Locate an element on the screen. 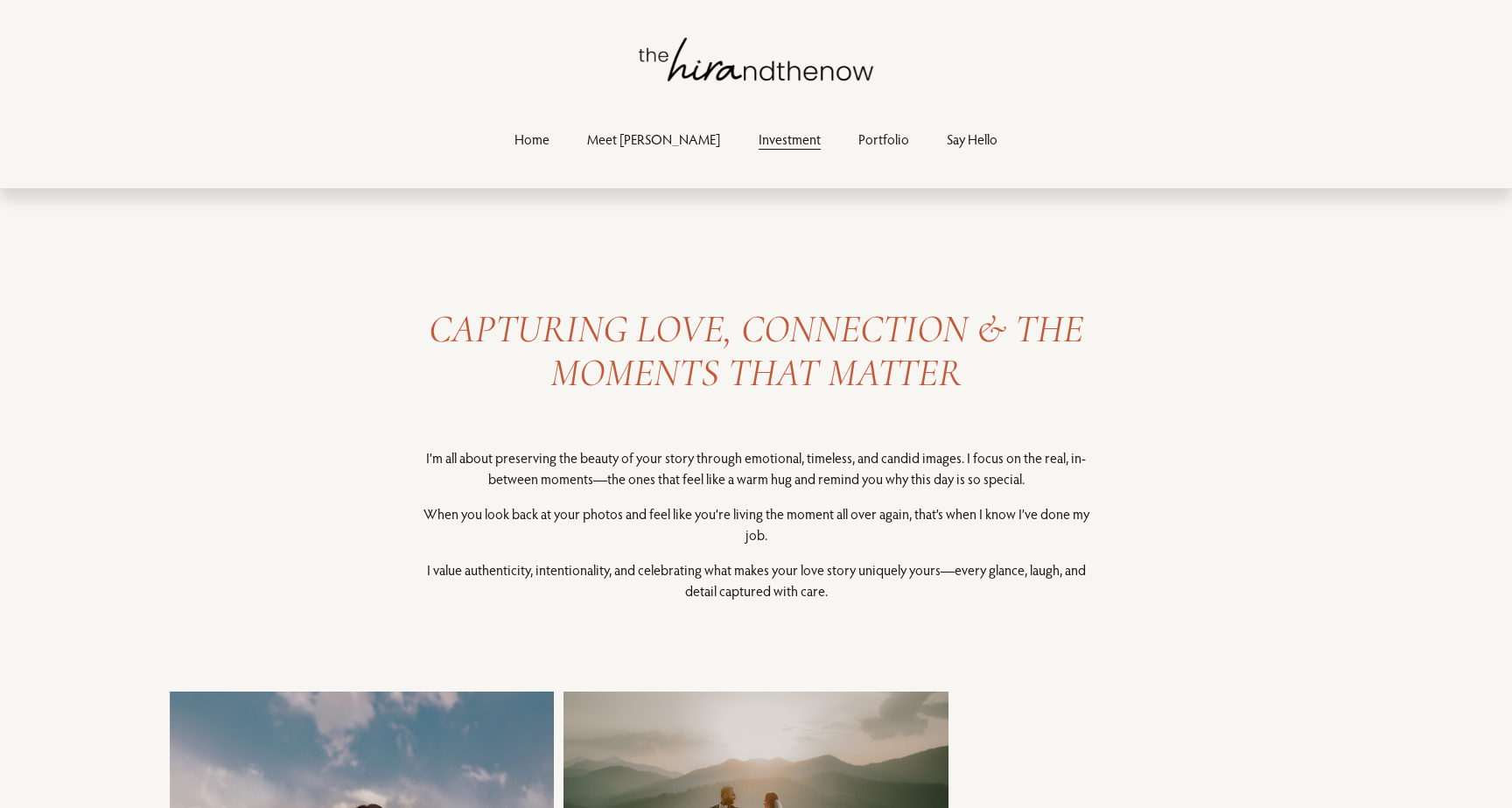 The height and width of the screenshot is (808, 1512). p: I value authenticity, intentionality, and celebrating what makes your love story uniquely yours—e... is located at coordinates (756, 580).